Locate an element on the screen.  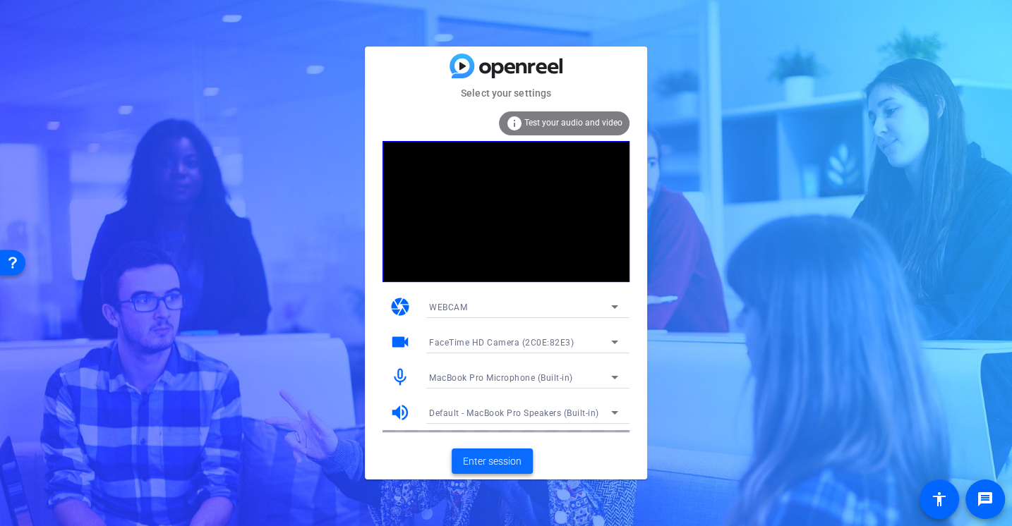
mat-icon: camera is located at coordinates (400, 307).